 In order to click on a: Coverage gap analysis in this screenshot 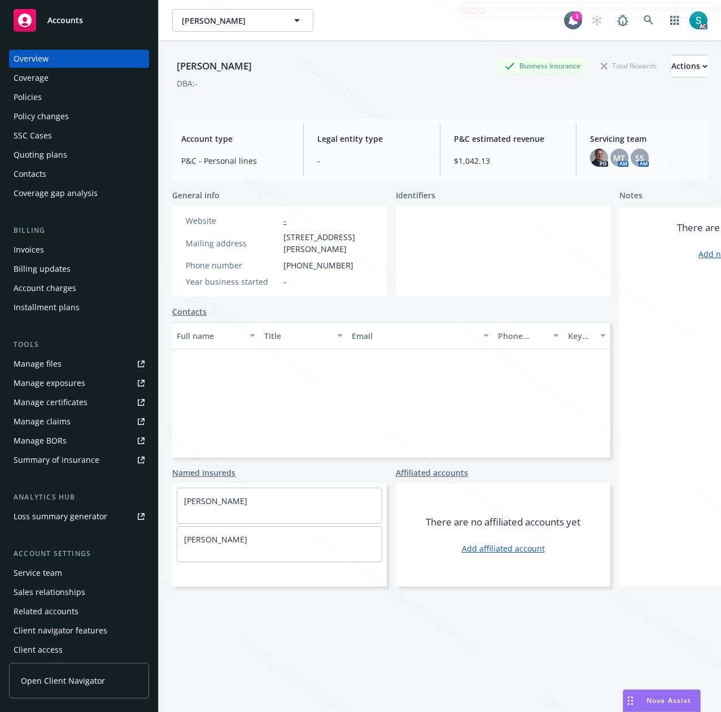, I will do `click(79, 193)`.